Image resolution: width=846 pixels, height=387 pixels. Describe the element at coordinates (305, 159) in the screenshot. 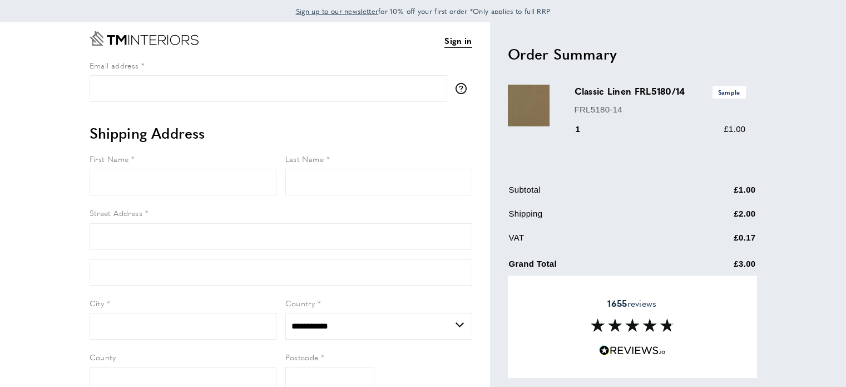

I see `span: Last Name` at that location.